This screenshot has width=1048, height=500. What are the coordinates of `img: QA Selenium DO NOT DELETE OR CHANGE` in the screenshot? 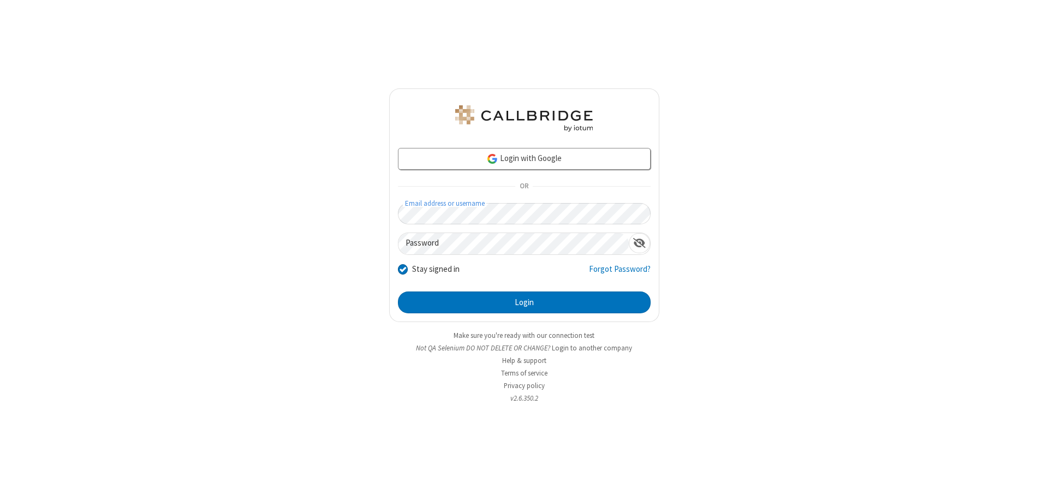 It's located at (524, 118).